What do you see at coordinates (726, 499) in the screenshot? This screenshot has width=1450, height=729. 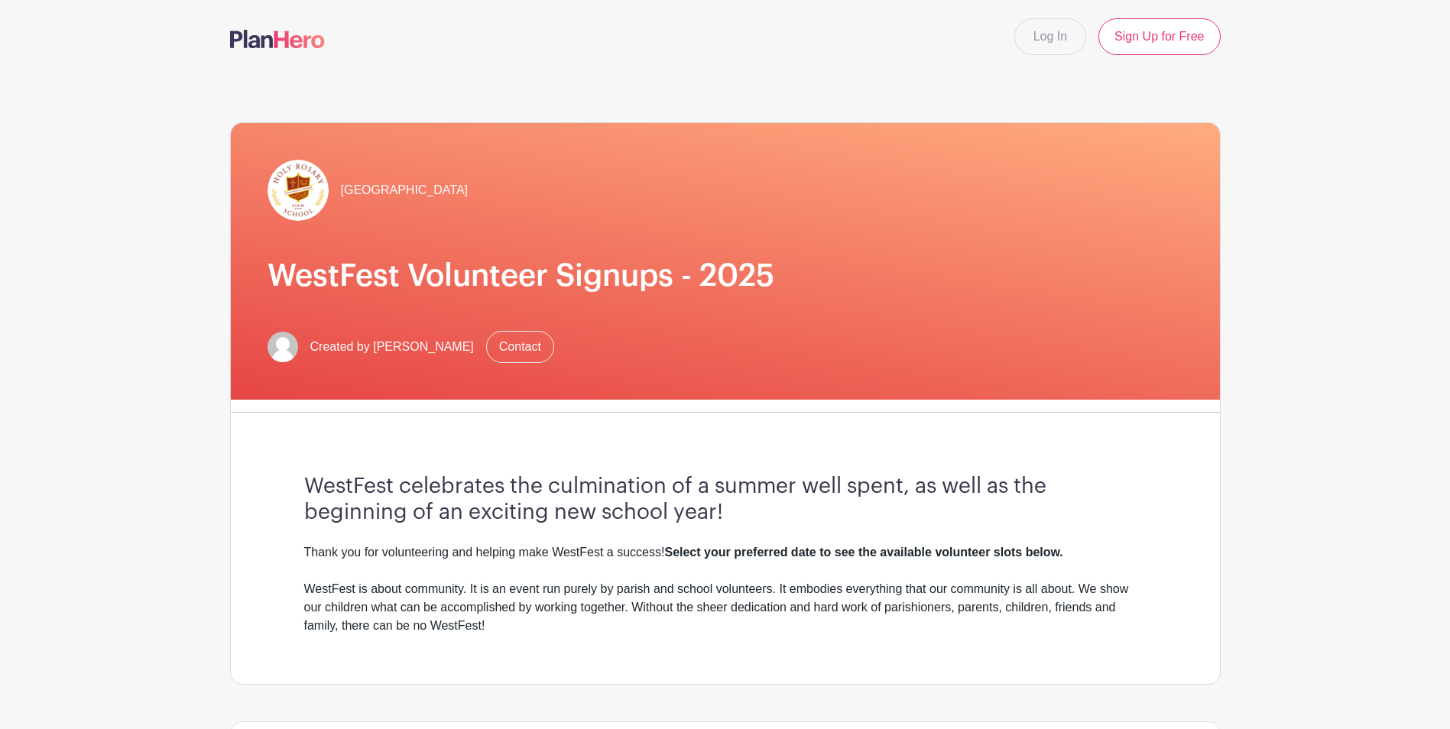 I see `h3: WestFest celebrates the culmination of a summer well spent, as well as the beginning of an exciti...` at bounding box center [726, 499].